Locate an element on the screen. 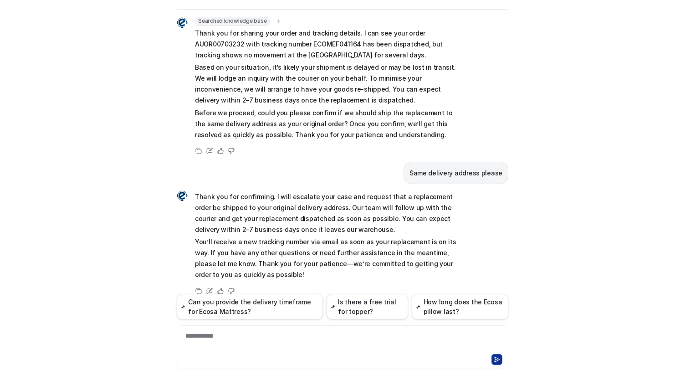 The width and height of the screenshot is (685, 380). button: How long does the Ecosa pillow last? is located at coordinates (460, 307).